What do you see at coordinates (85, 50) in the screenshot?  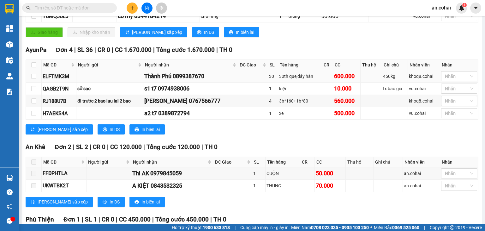 I see `span: SL 36` at bounding box center [85, 50].